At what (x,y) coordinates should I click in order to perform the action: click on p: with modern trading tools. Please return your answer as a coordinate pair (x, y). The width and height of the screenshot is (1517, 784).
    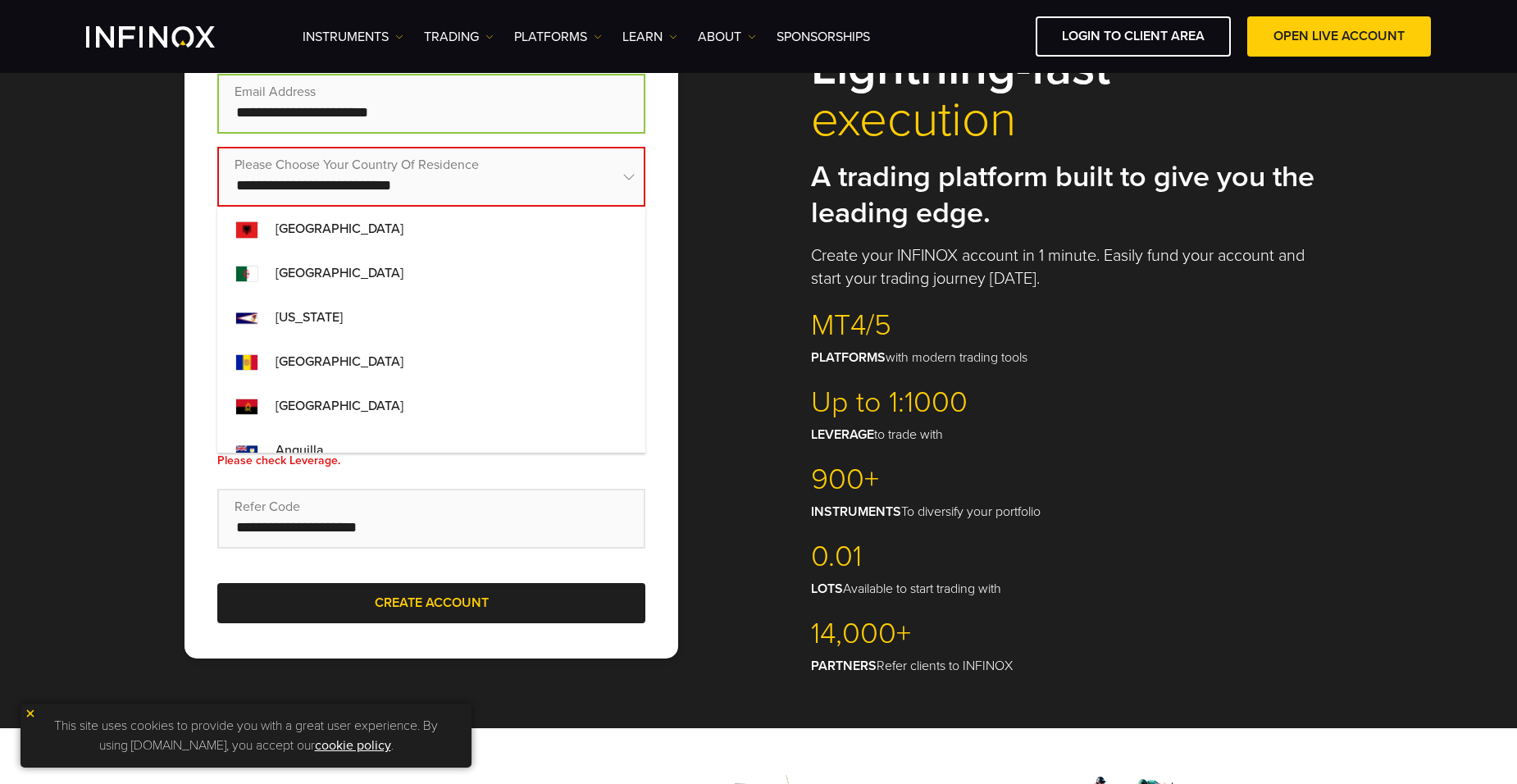
    Looking at the image, I should click on (1072, 357).